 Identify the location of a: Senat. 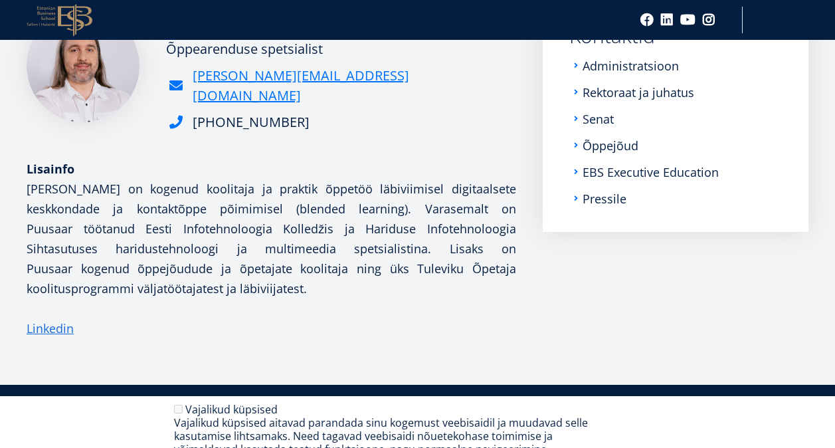
(598, 119).